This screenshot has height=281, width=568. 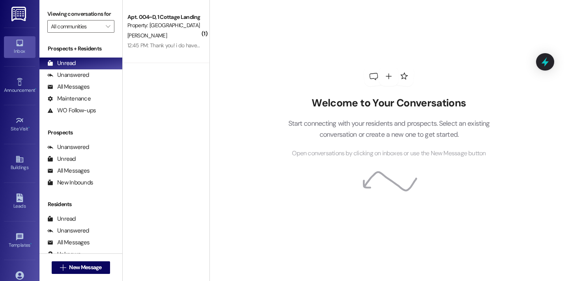 What do you see at coordinates (71, 111) in the screenshot?
I see `div: WO Follow-ups` at bounding box center [71, 111].